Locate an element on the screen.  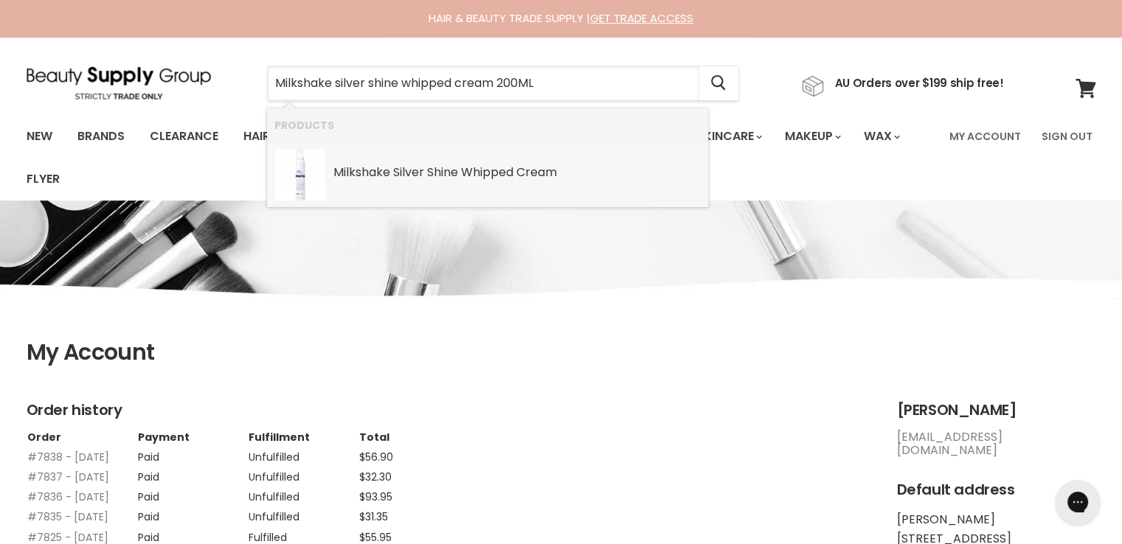
a: Skincare is located at coordinates (728, 136).